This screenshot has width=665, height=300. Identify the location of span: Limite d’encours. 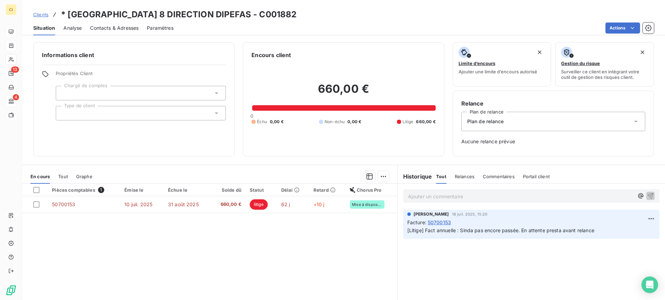
(477, 63).